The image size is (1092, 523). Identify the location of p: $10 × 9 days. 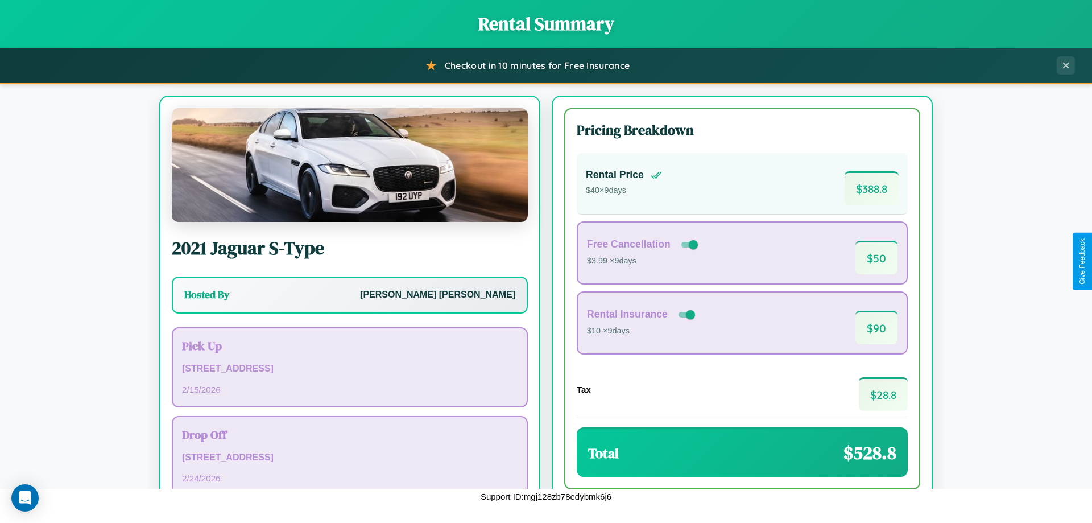
(642, 331).